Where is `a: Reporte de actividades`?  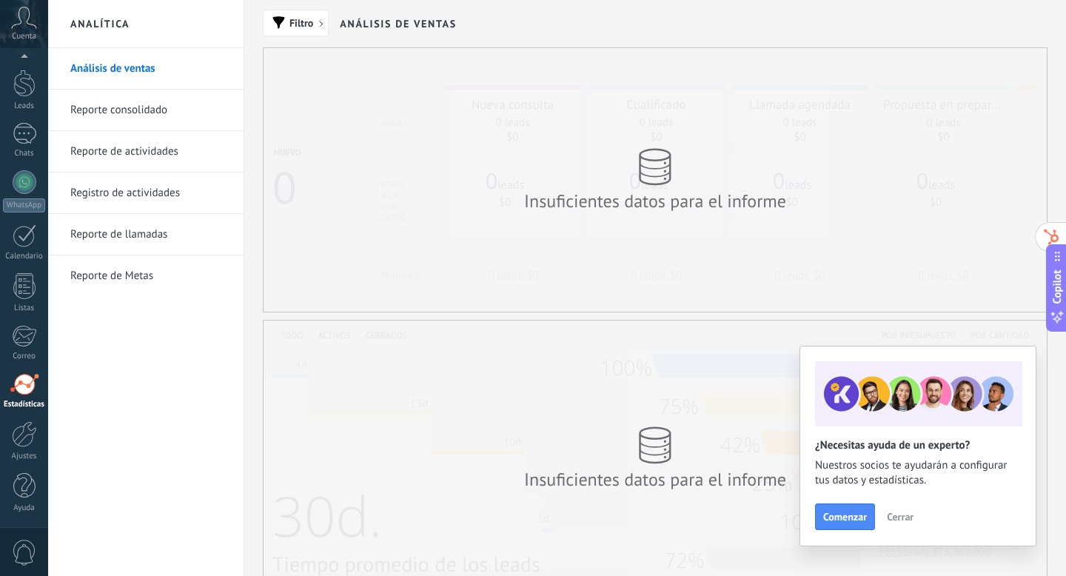 a: Reporte de actividades is located at coordinates (150, 152).